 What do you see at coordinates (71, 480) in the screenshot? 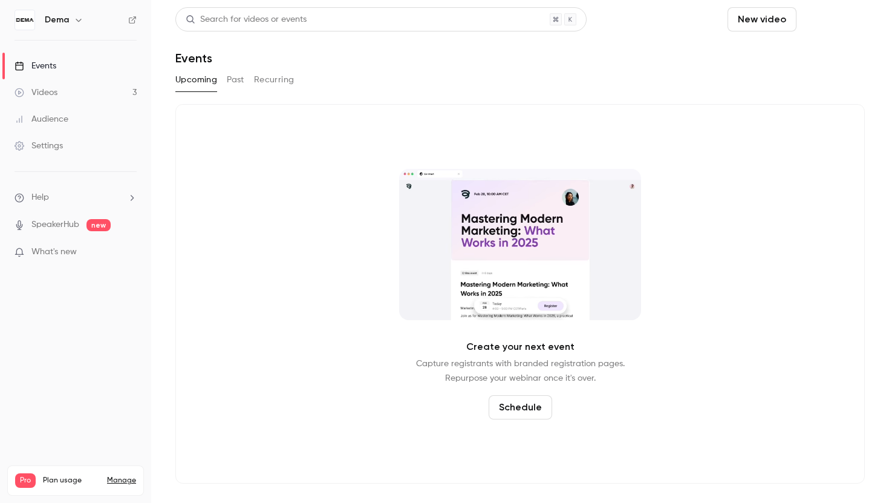
I see `span: Plan usage` at bounding box center [71, 480].